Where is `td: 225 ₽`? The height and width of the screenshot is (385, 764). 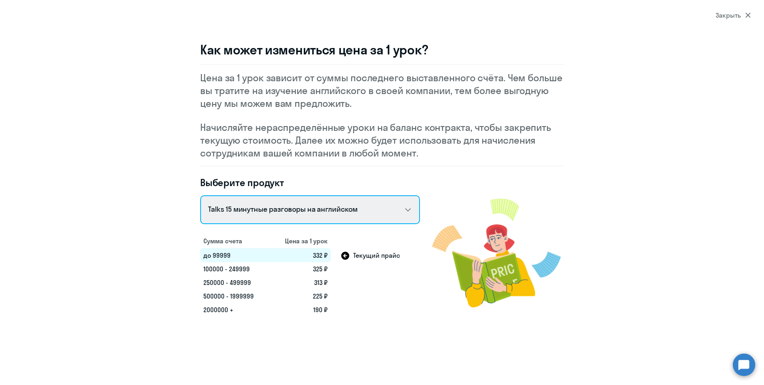
td: 225 ₽ is located at coordinates (301, 296).